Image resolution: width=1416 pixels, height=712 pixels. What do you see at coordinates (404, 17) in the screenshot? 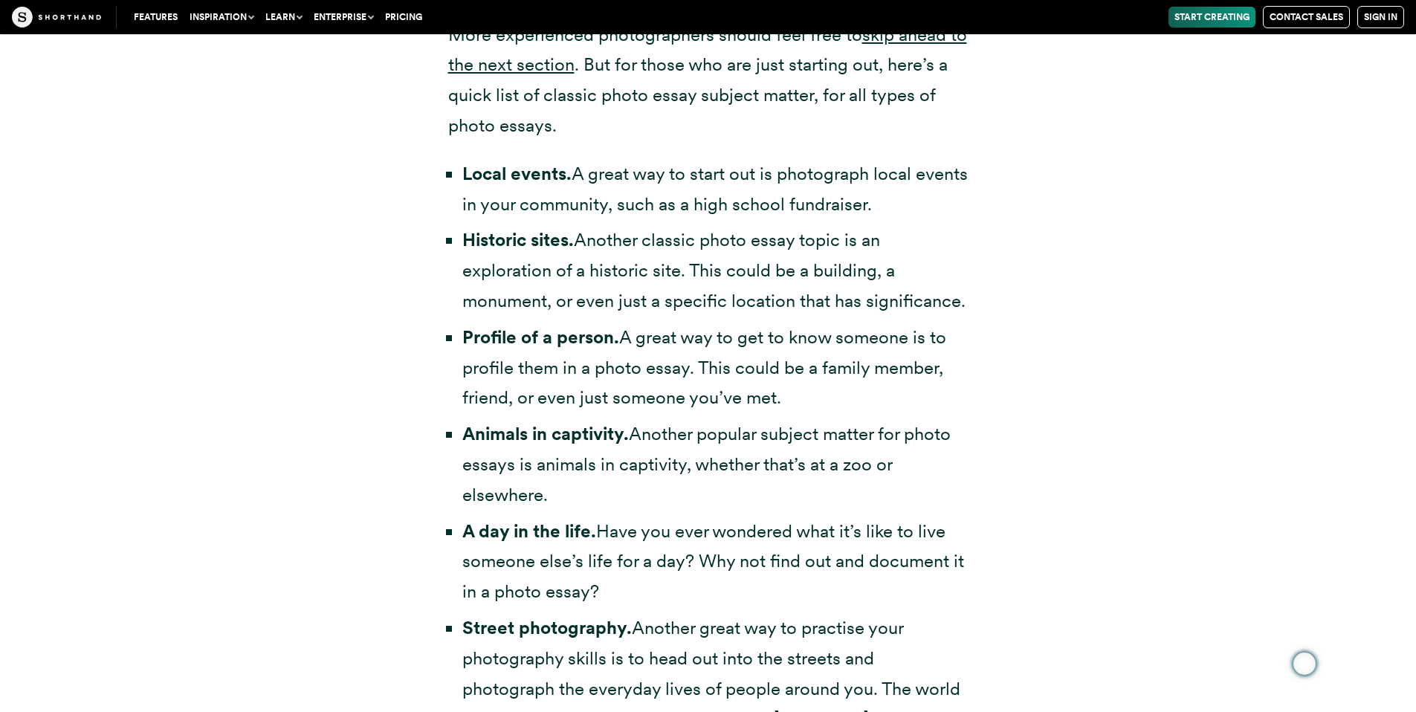
I see `a: Pricing` at bounding box center [404, 17].